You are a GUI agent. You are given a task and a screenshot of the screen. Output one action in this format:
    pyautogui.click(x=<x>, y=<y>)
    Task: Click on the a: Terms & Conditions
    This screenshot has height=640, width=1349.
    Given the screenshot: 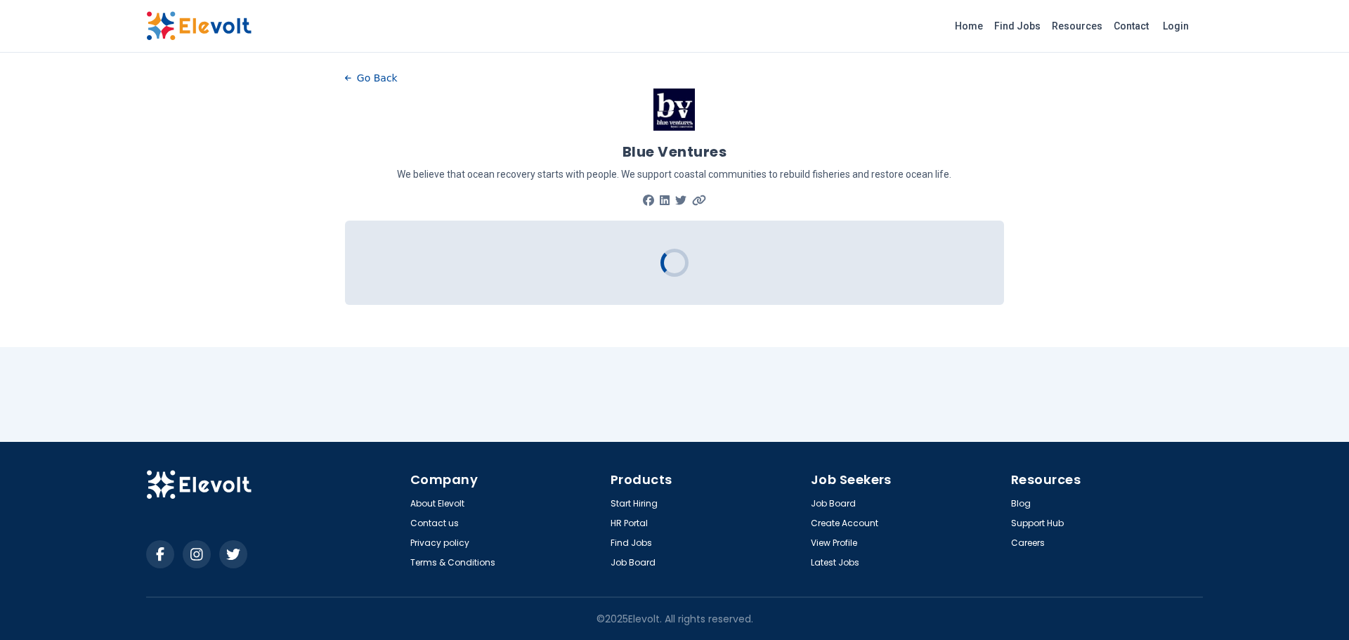 What is the action you would take?
    pyautogui.click(x=453, y=563)
    